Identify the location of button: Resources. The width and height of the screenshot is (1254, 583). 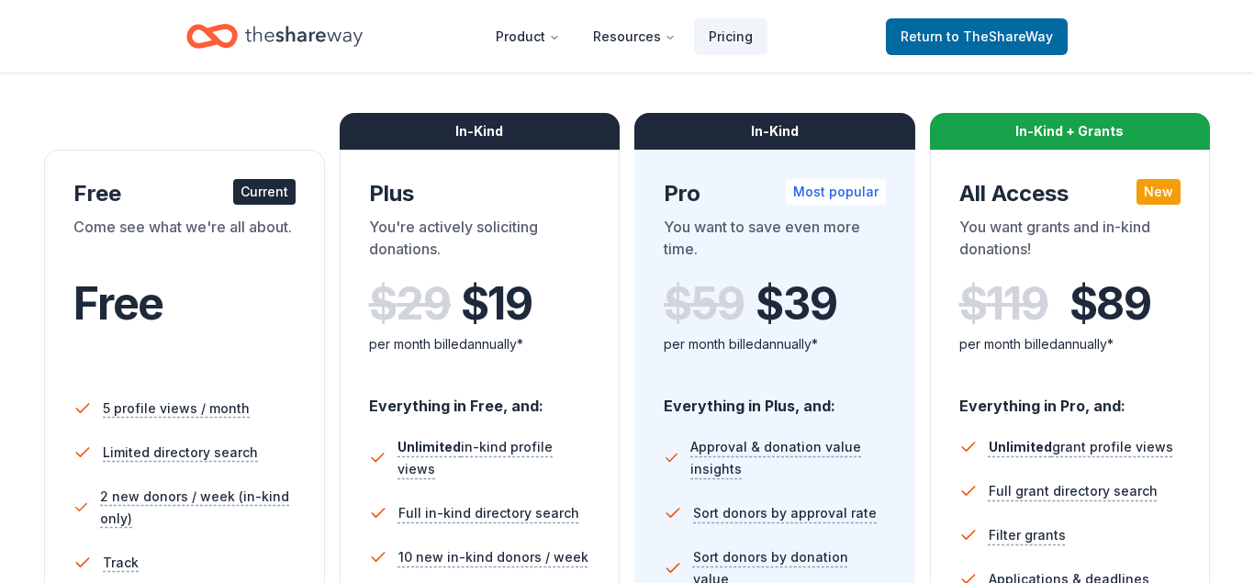
(634, 37).